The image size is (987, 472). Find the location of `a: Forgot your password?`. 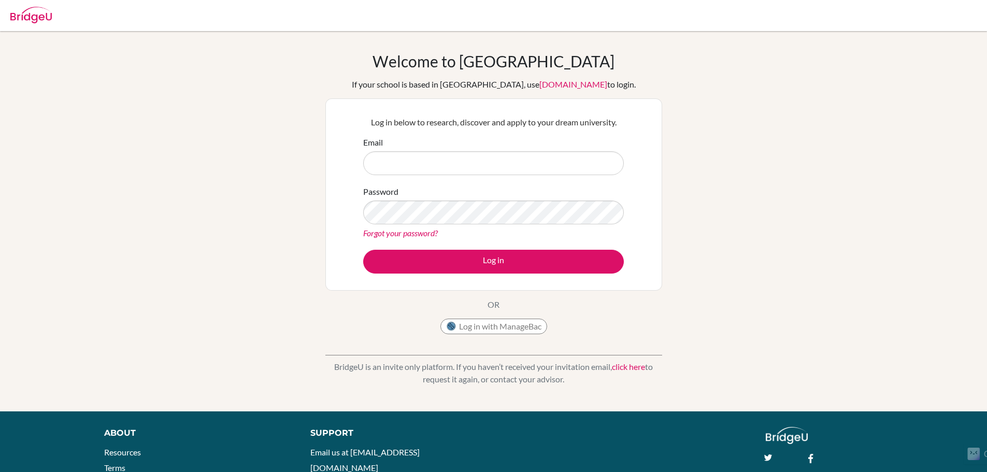

a: Forgot your password? is located at coordinates (401, 233).